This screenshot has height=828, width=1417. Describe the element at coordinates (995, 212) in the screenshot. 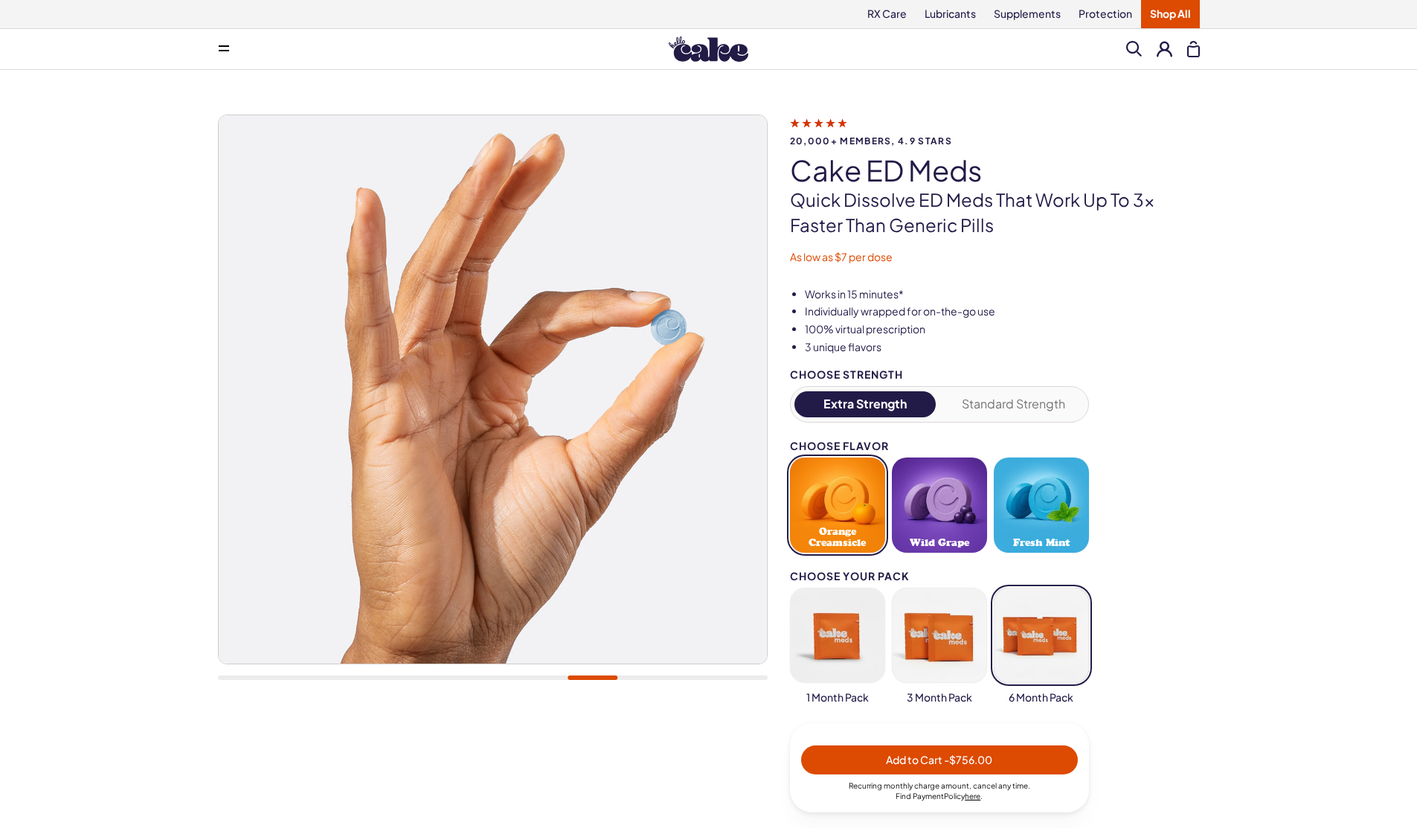

I see `p: Quick dissolve ED Meds that work up to 3x faster than generic pills` at that location.